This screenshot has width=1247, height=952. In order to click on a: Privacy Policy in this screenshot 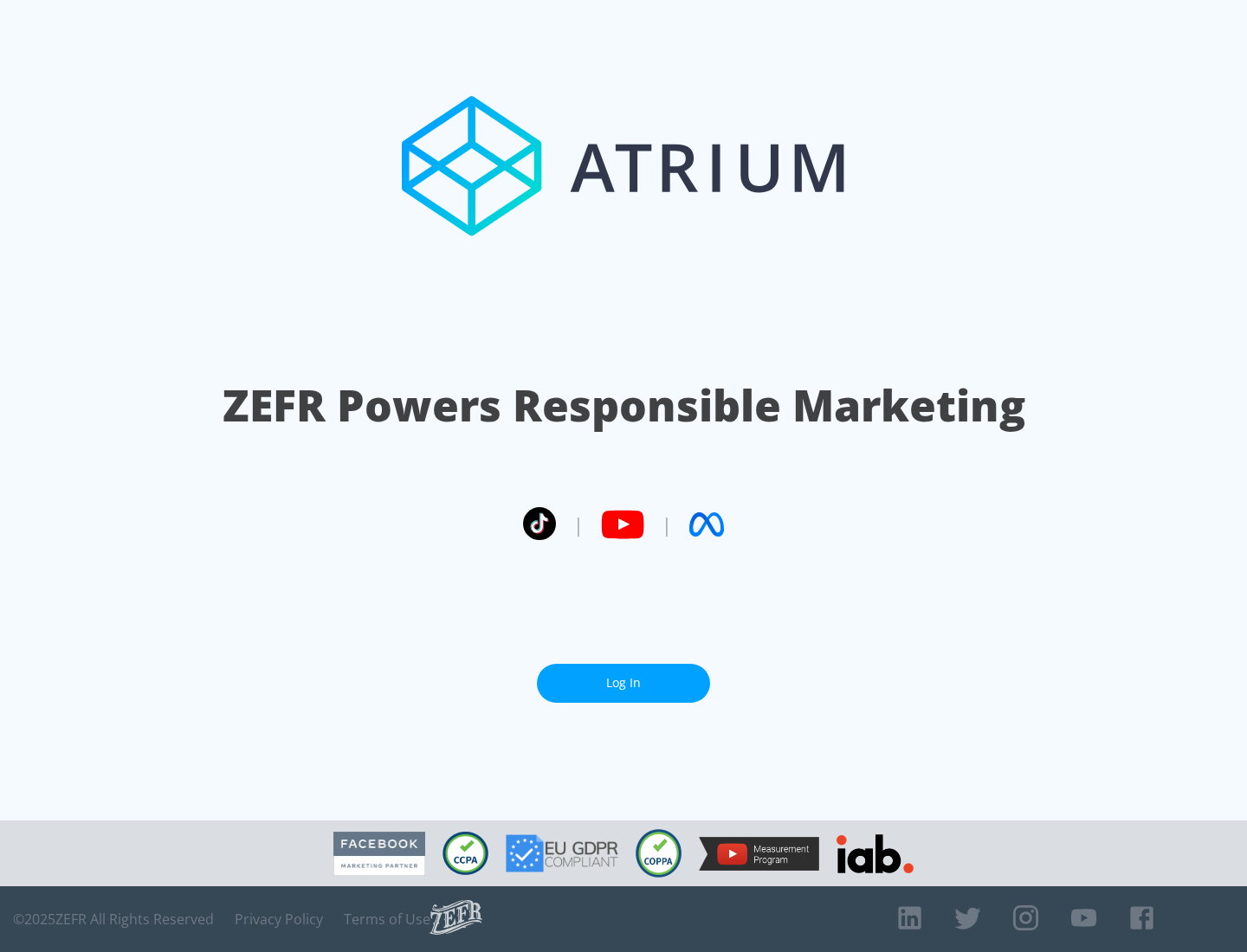, I will do `click(279, 920)`.